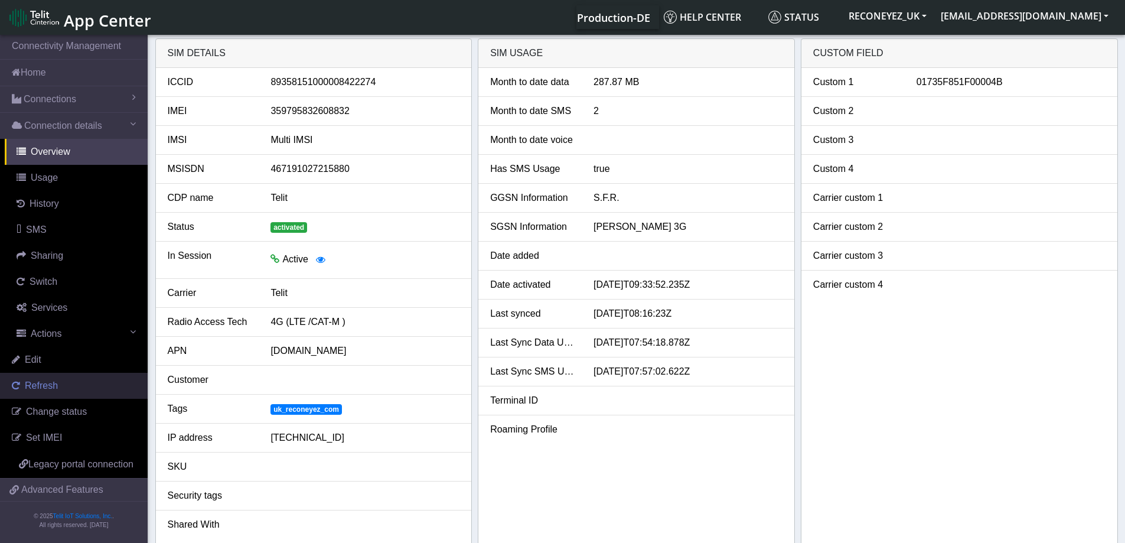 The width and height of the screenshot is (1125, 543). Describe the element at coordinates (365, 111) in the screenshot. I see `div: 359795832608832` at that location.